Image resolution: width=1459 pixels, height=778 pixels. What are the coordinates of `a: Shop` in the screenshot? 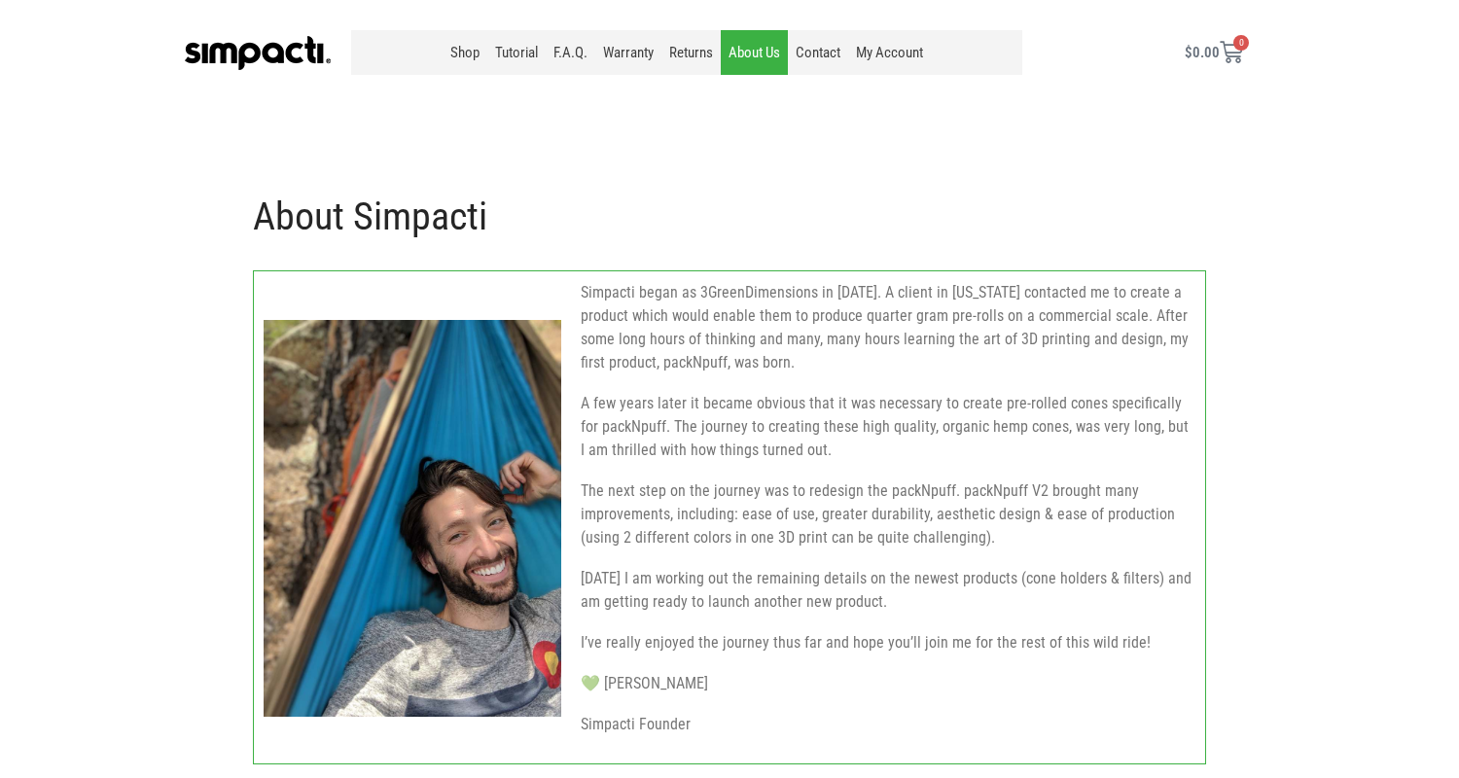 It's located at (465, 53).